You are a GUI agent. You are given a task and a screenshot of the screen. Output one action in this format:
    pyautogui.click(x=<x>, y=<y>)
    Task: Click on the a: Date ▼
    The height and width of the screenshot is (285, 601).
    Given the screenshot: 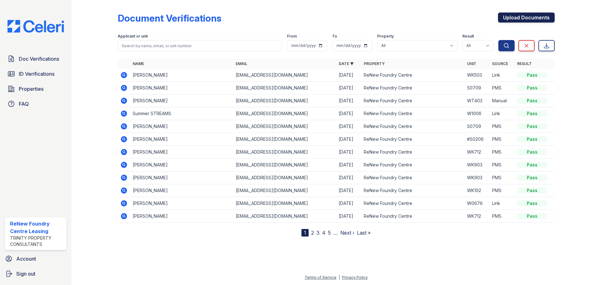 What is the action you would take?
    pyautogui.click(x=346, y=64)
    